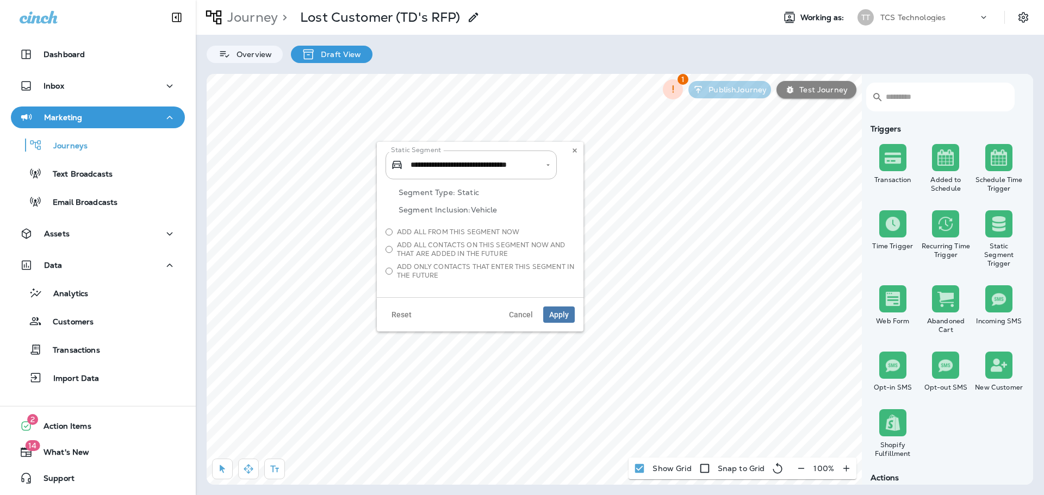  Describe the element at coordinates (389, 232) in the screenshot. I see `input: Add all from this segment now` at that location.